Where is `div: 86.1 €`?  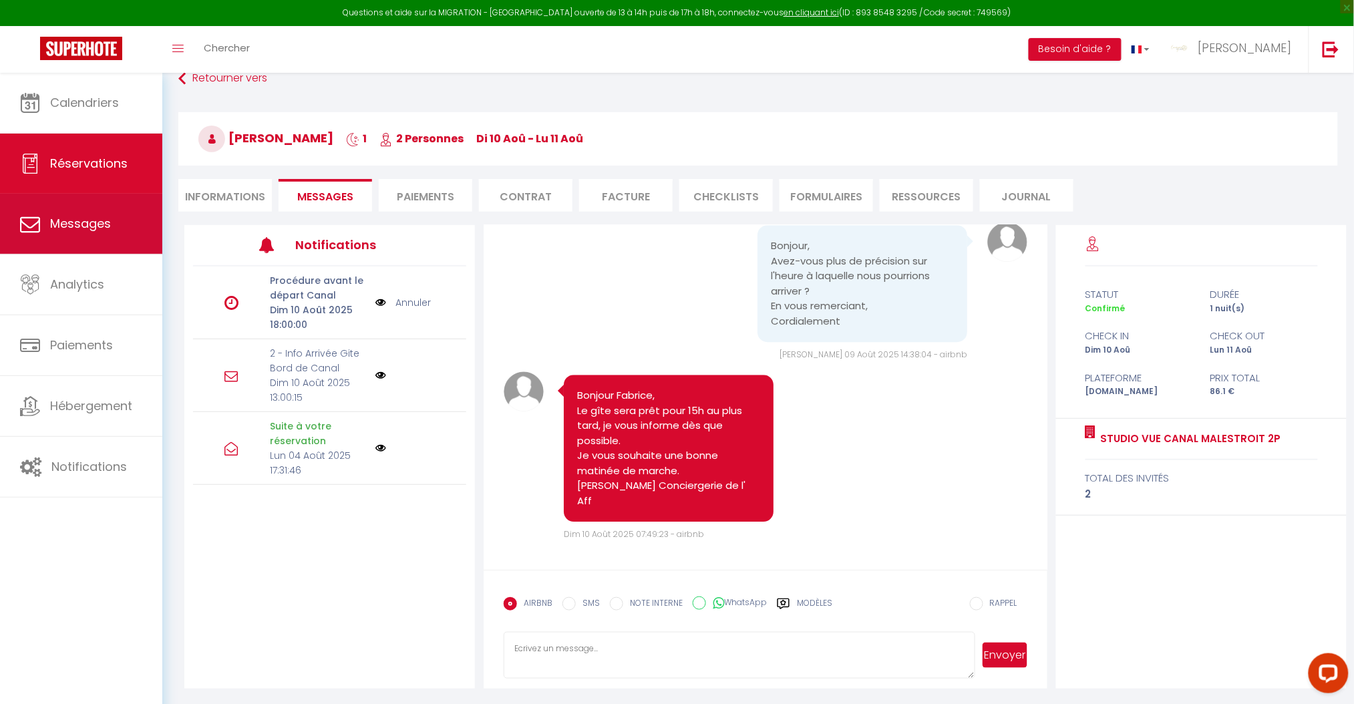
div: 86.1 € is located at coordinates (1264, 391).